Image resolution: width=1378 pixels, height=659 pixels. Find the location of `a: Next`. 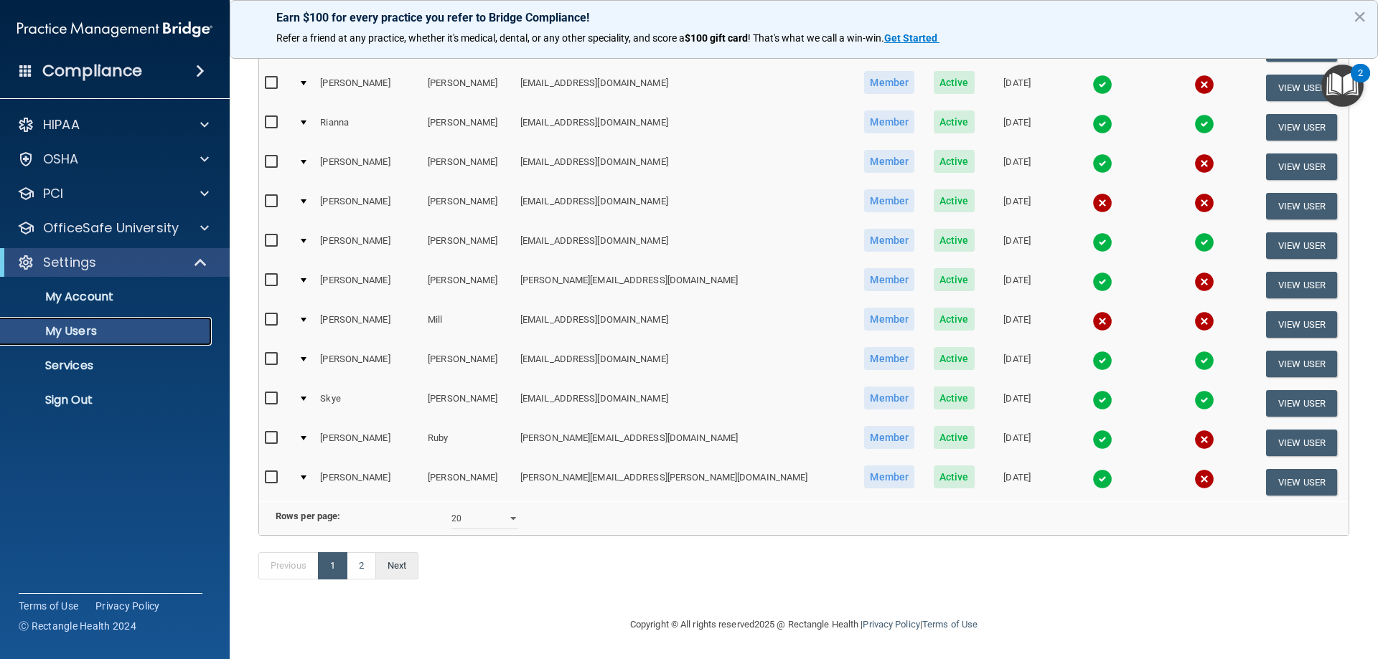

a: Next is located at coordinates (397, 566).